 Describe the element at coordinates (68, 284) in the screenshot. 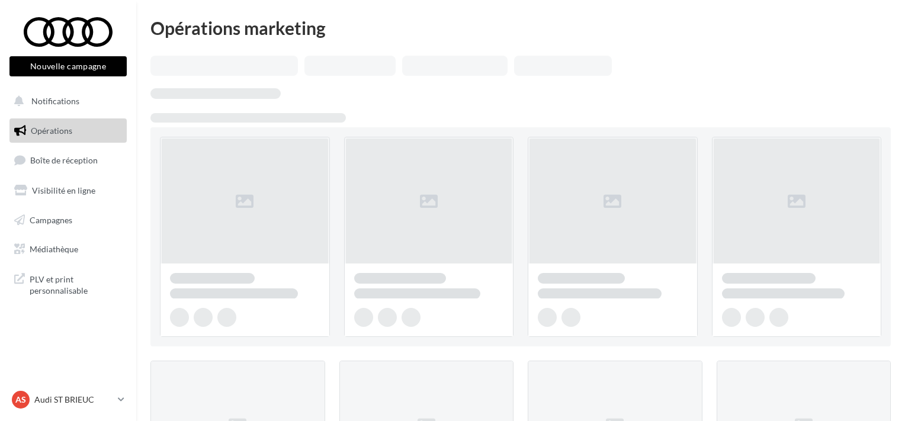

I see `a: PLV et print personnalisable` at that location.